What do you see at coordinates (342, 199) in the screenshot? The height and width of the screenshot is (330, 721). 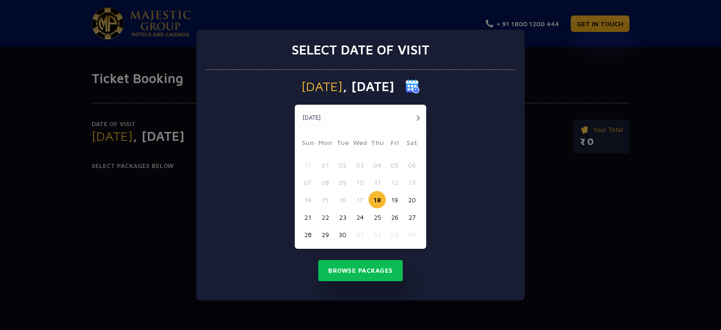 I see `button: 16` at bounding box center [342, 199].